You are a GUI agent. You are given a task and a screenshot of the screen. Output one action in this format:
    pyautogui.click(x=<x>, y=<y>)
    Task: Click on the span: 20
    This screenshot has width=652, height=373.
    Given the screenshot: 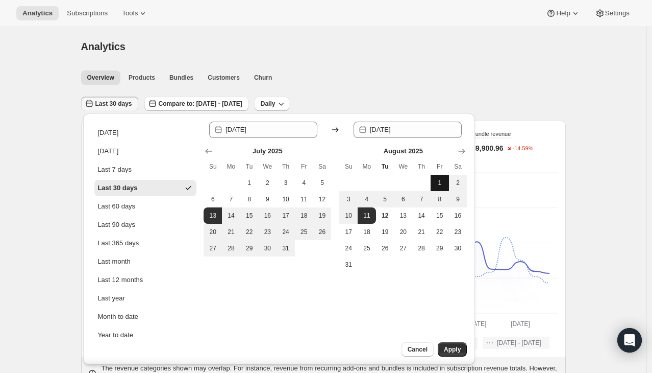 What is the action you would take?
    pyautogui.click(x=213, y=232)
    